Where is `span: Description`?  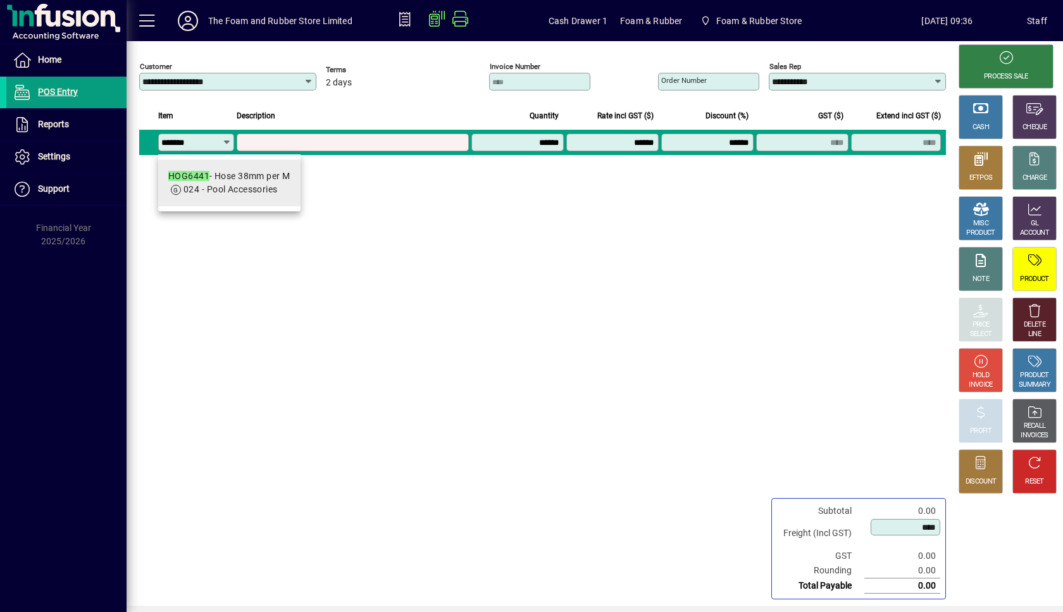
span: Description is located at coordinates (256, 116).